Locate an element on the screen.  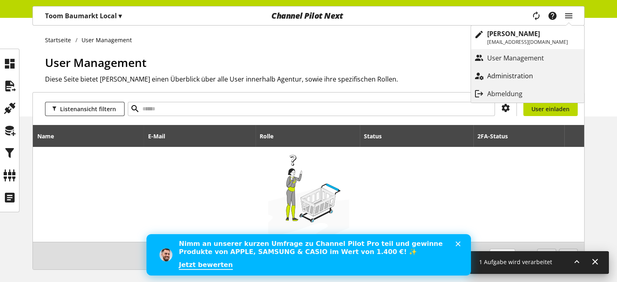
span: User einladen is located at coordinates (550, 109).